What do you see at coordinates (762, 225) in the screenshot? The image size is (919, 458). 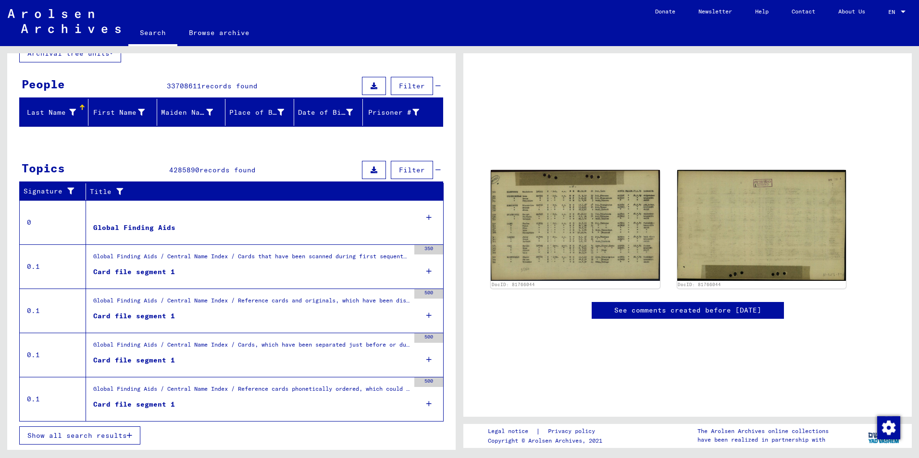 I see `img: 002.jpg` at bounding box center [762, 225].